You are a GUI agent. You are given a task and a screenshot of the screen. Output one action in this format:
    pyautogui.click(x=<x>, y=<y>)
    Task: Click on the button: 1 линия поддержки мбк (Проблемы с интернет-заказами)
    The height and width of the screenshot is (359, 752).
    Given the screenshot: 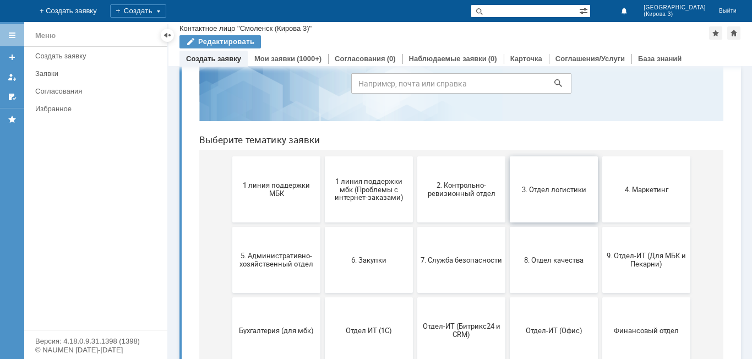 What is the action you would take?
    pyautogui.click(x=178, y=165)
    